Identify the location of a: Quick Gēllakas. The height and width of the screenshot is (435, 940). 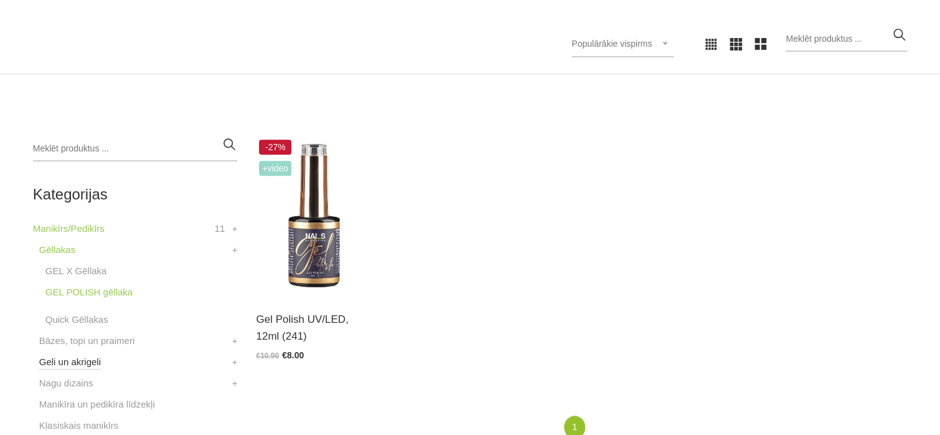
(77, 320).